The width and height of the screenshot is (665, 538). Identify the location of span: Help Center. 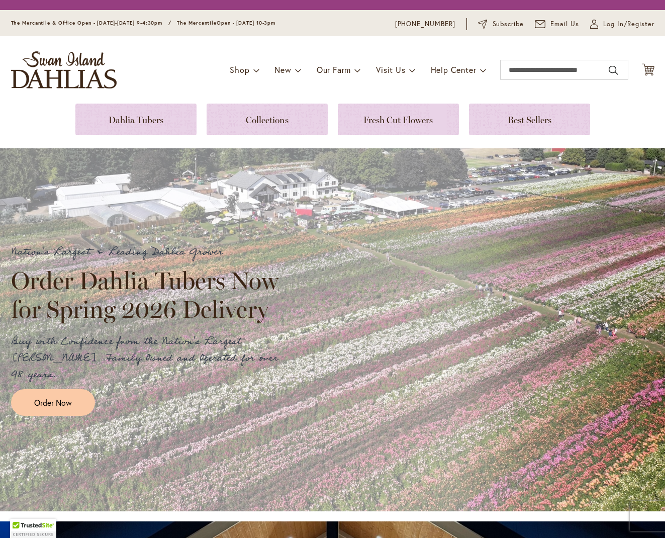
(453, 69).